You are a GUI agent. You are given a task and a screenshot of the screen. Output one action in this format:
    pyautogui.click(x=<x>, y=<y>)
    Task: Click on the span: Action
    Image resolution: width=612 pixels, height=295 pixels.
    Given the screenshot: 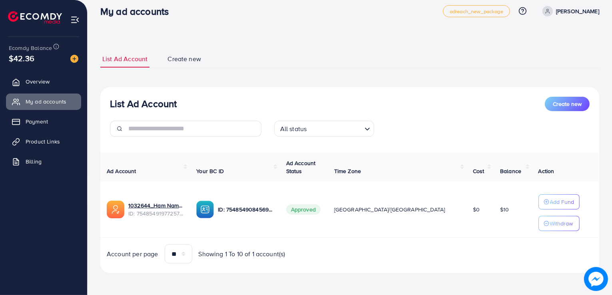 What is the action you would take?
    pyautogui.click(x=546, y=171)
    